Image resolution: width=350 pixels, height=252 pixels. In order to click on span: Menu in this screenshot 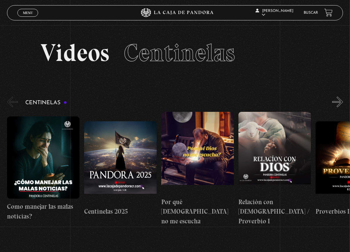, I will do `click(28, 13)`.